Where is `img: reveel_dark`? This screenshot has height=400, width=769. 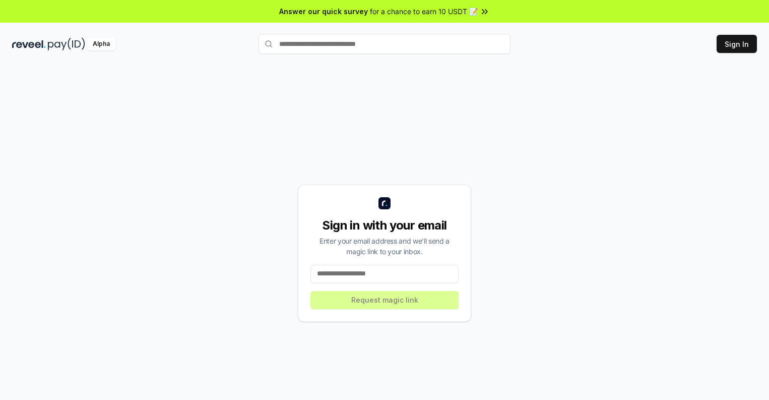
img: reveel_dark is located at coordinates (29, 44).